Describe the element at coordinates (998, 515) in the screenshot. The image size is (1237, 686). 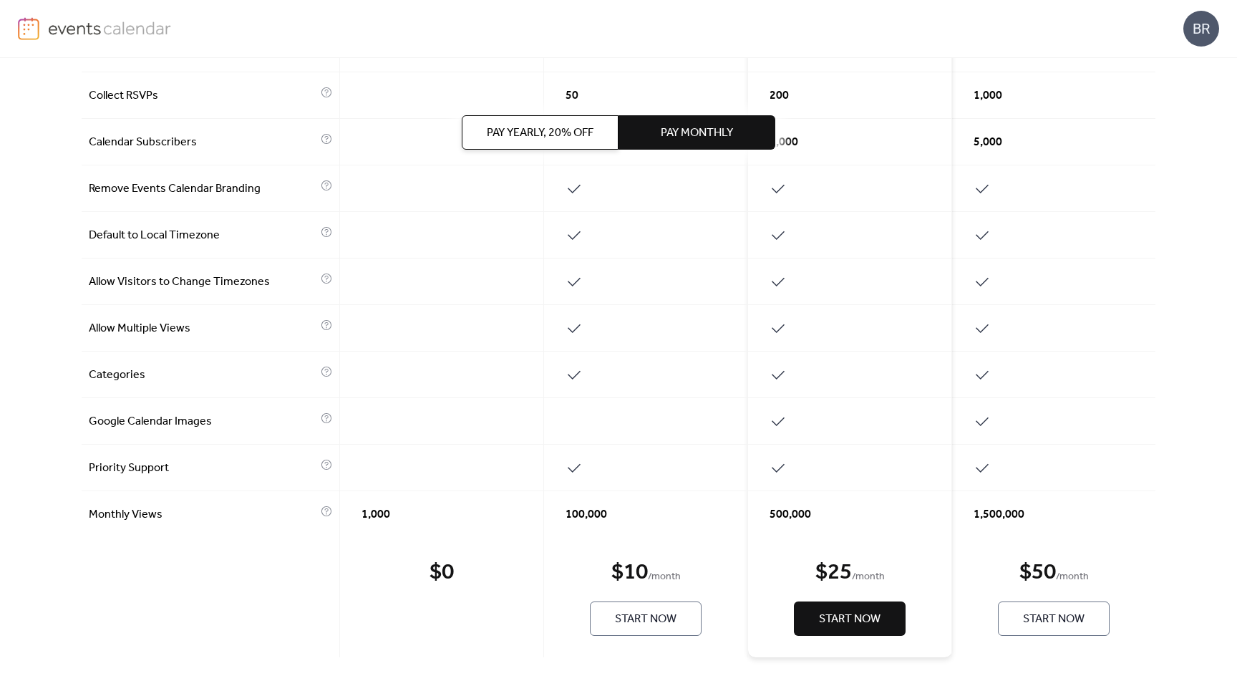
I see `span: 1,500,000` at that location.